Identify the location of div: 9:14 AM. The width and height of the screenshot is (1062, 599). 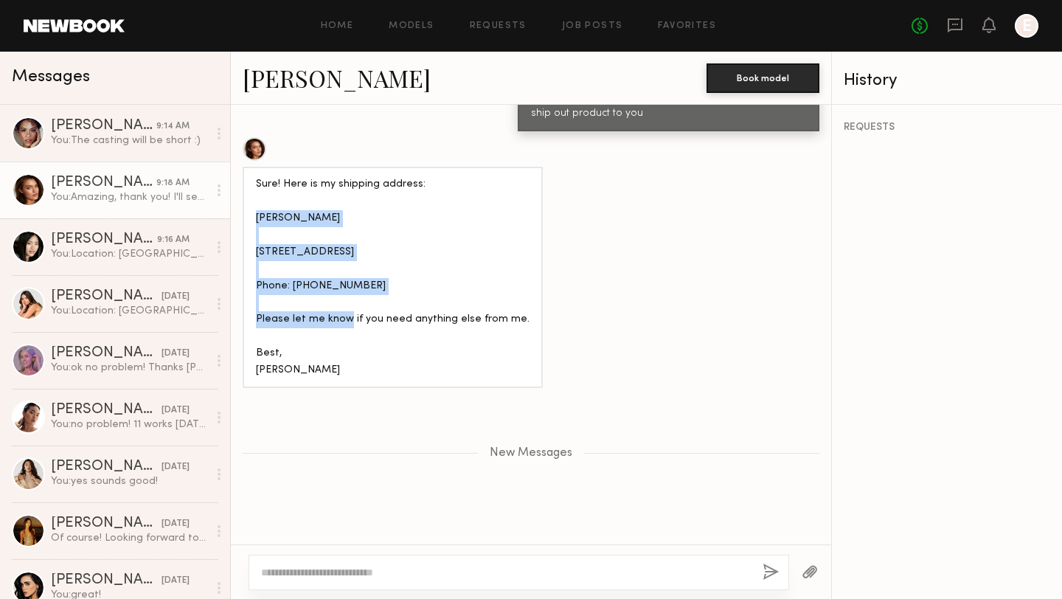
(173, 126).